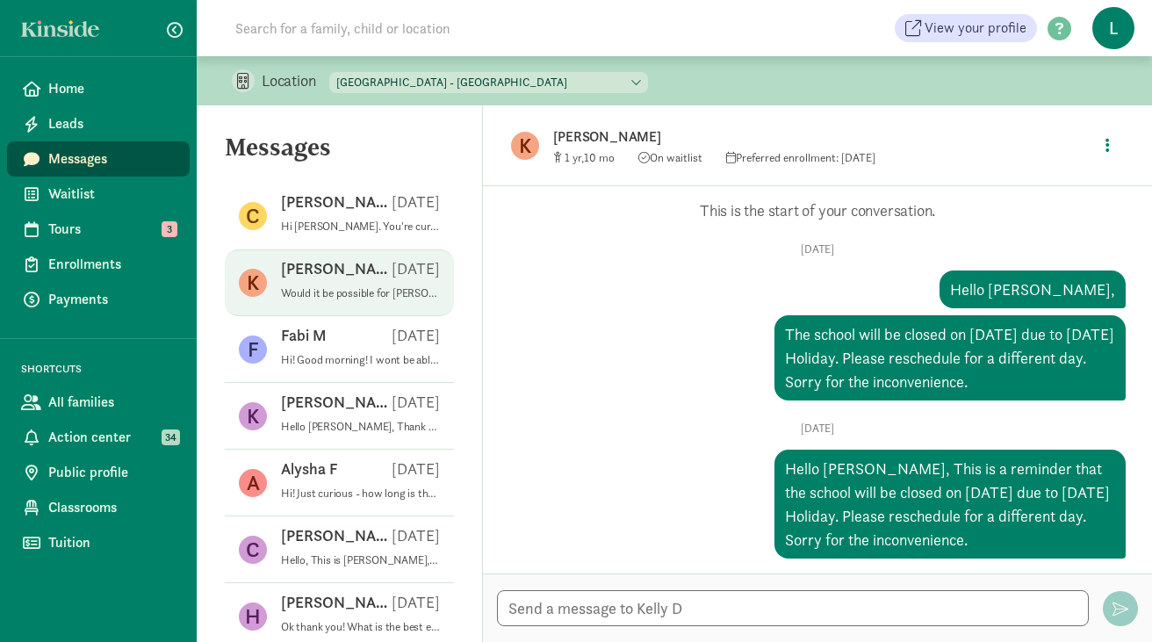 This screenshot has height=642, width=1152. Describe the element at coordinates (818, 211) in the screenshot. I see `p: This is the start of your conversation.` at that location.